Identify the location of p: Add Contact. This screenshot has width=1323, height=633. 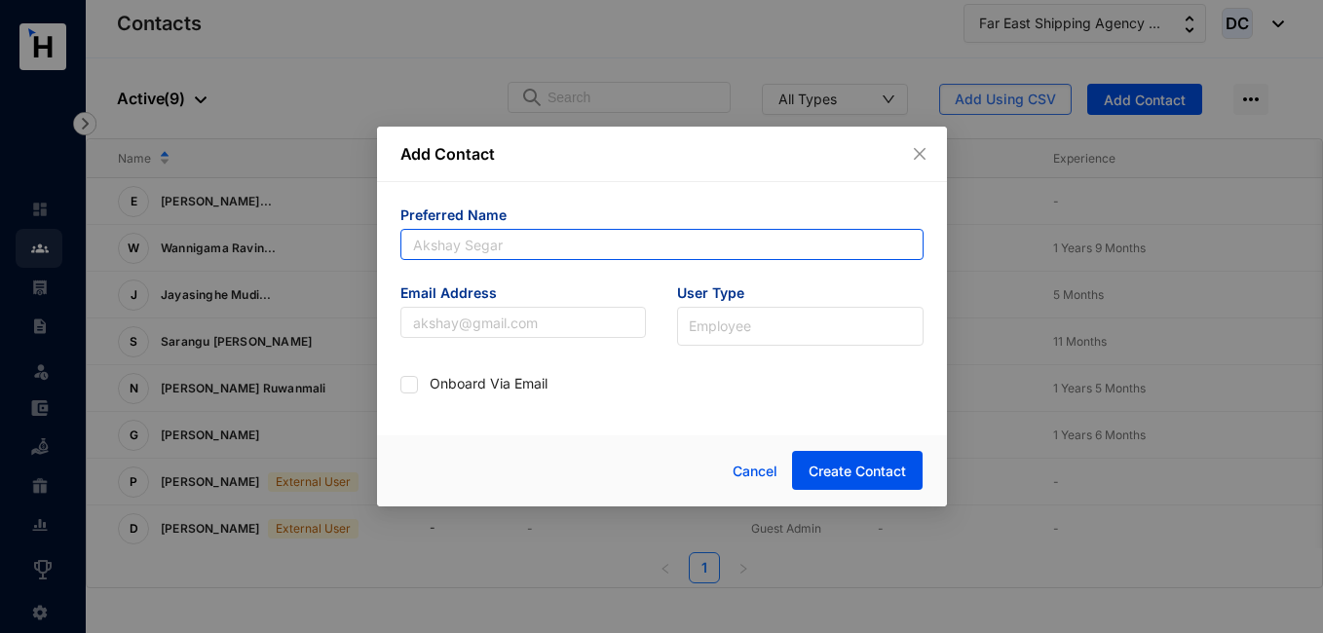
(662, 154).